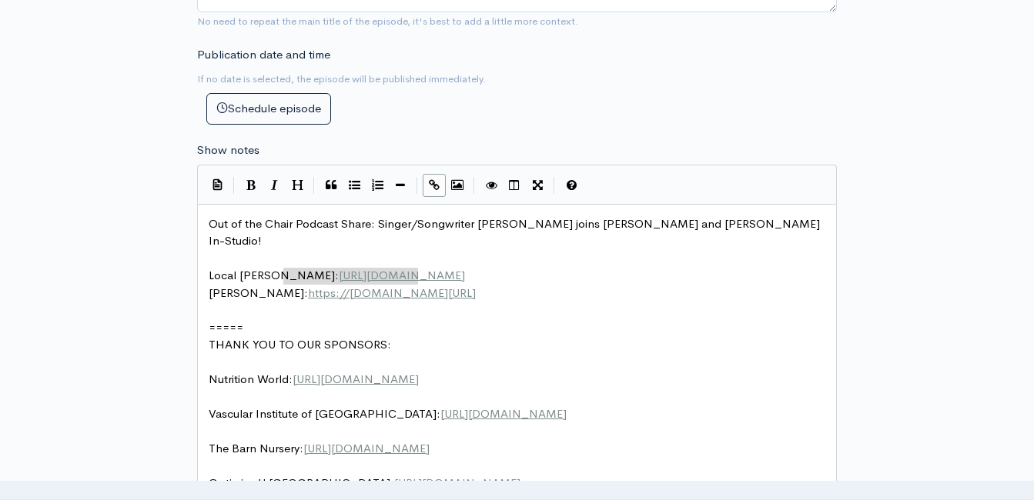 The width and height of the screenshot is (1034, 500). I want to click on button: Toggle Side by Side, so click(514, 186).